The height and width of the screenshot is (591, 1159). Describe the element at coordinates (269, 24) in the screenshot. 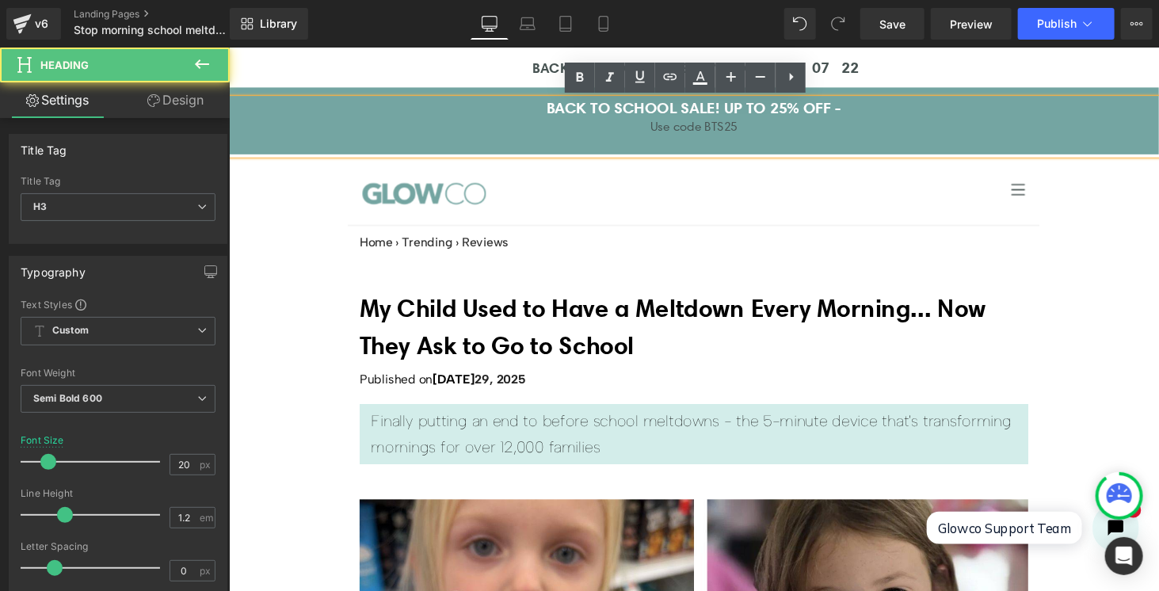

I see `a: New Library` at that location.